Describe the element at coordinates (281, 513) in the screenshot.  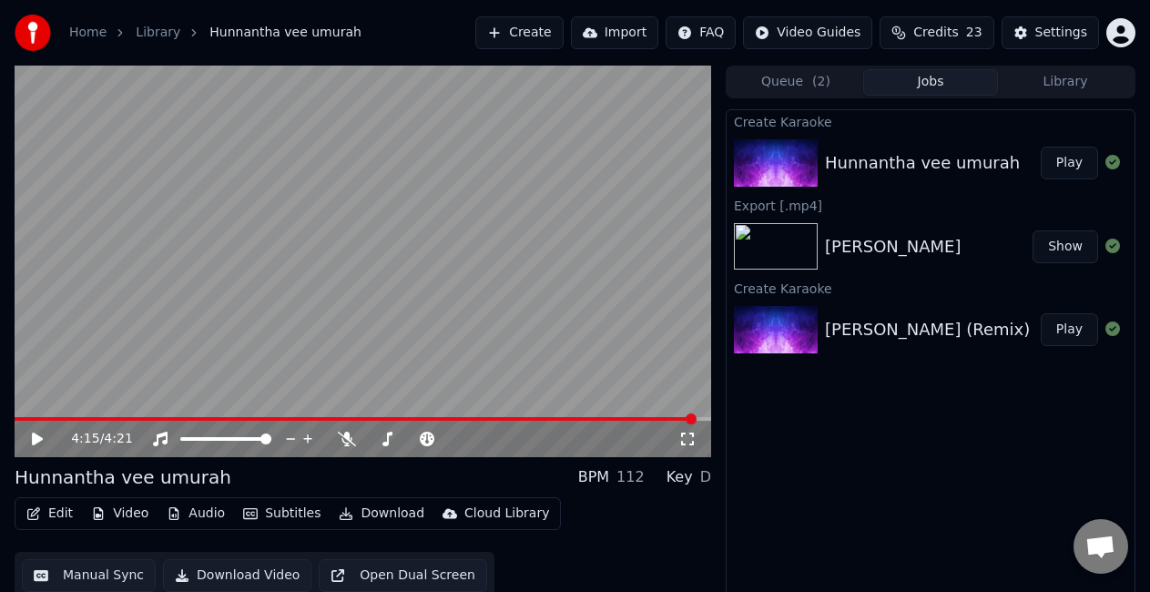
I see `button: Subtitles` at that location.